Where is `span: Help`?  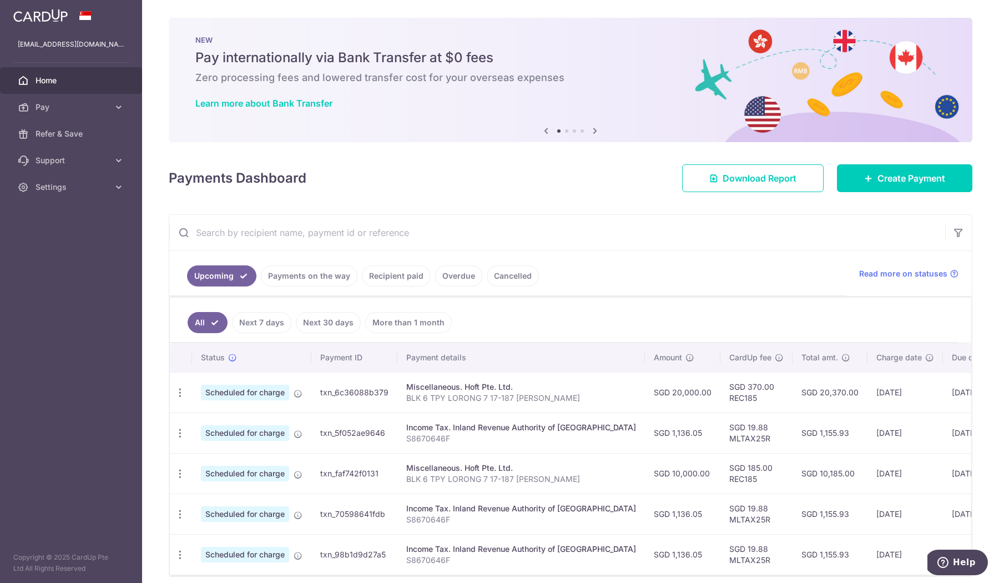
span: Help is located at coordinates (37, 13).